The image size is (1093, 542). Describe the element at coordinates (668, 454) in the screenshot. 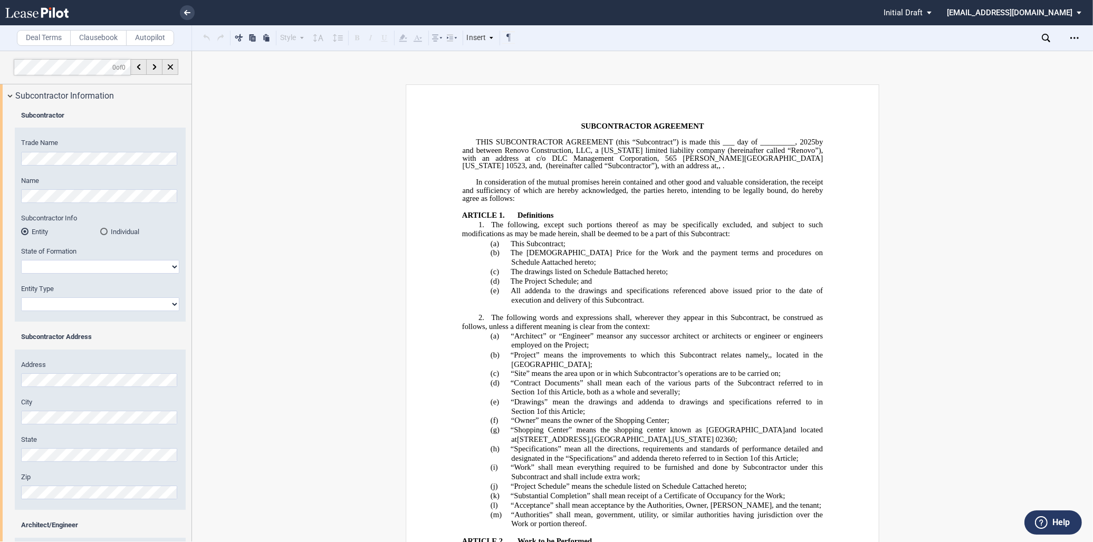

I see `span: “Specifications” mean all the directions, requirements and standards of performance detailed and ...` at that location.